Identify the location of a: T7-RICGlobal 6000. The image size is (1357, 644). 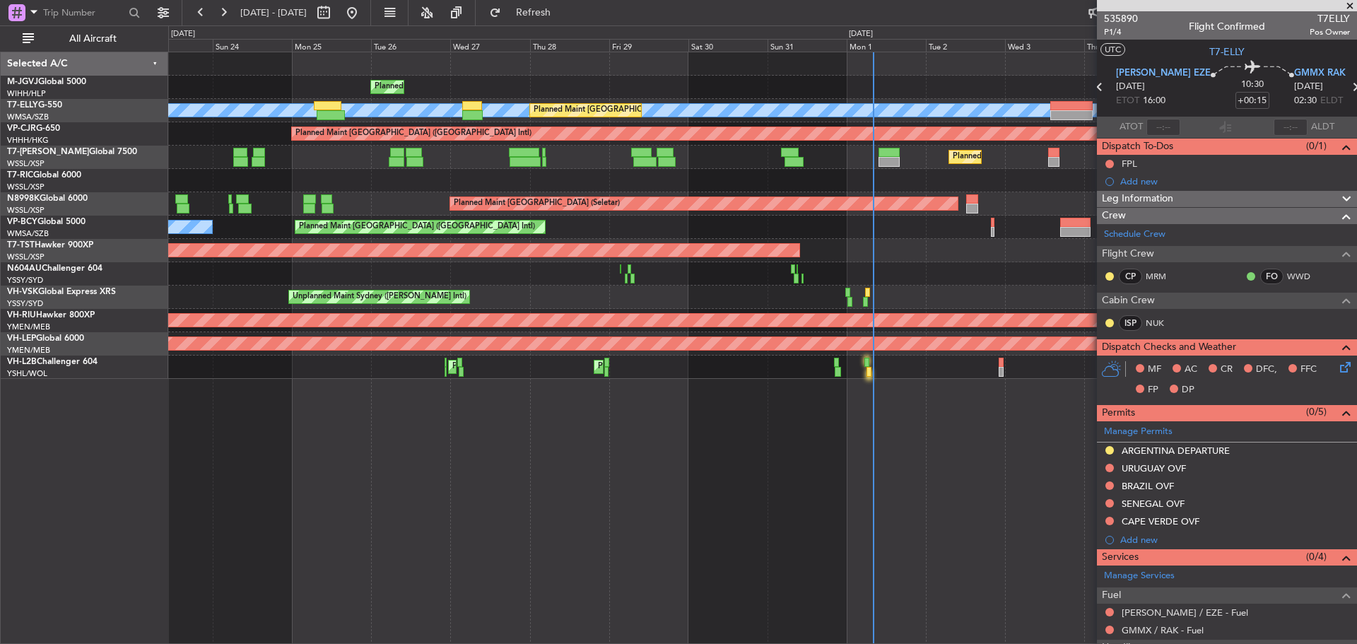
(44, 175).